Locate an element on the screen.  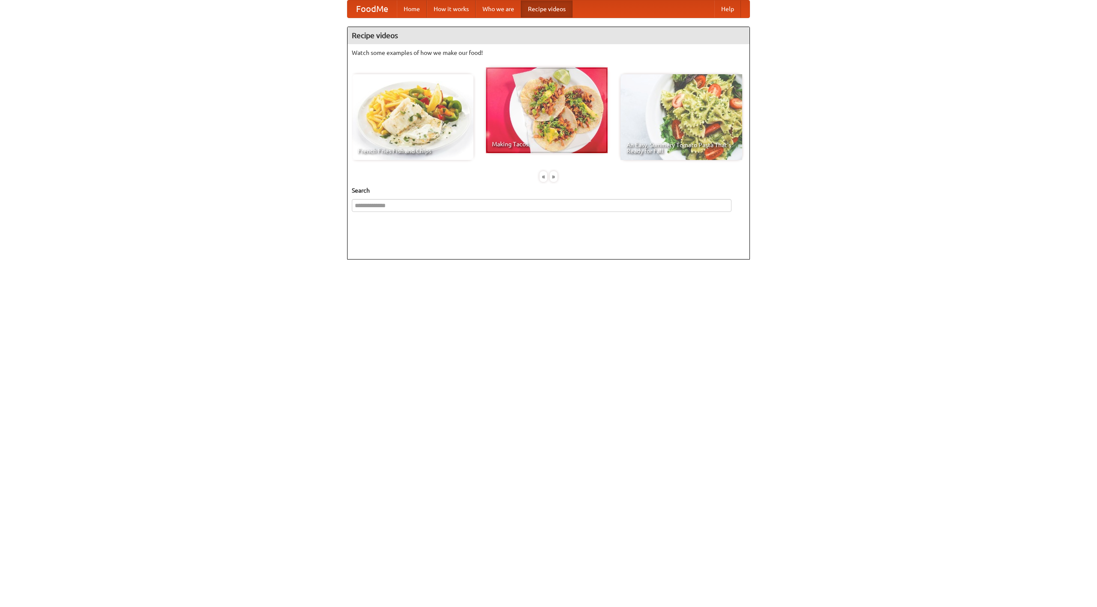
a: Help is located at coordinates (728, 9).